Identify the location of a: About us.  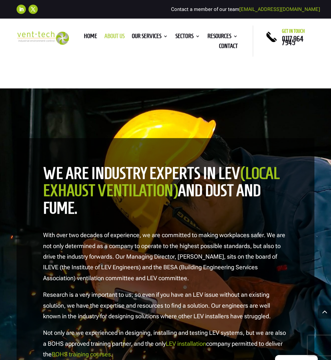
(114, 37).